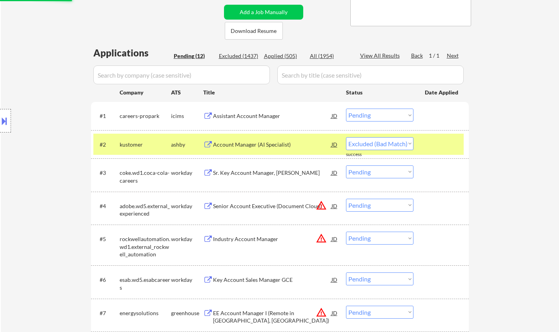 Image resolution: width=559 pixels, height=332 pixels. Describe the element at coordinates (238, 56) in the screenshot. I see `div: Excluded (1437)` at that location.